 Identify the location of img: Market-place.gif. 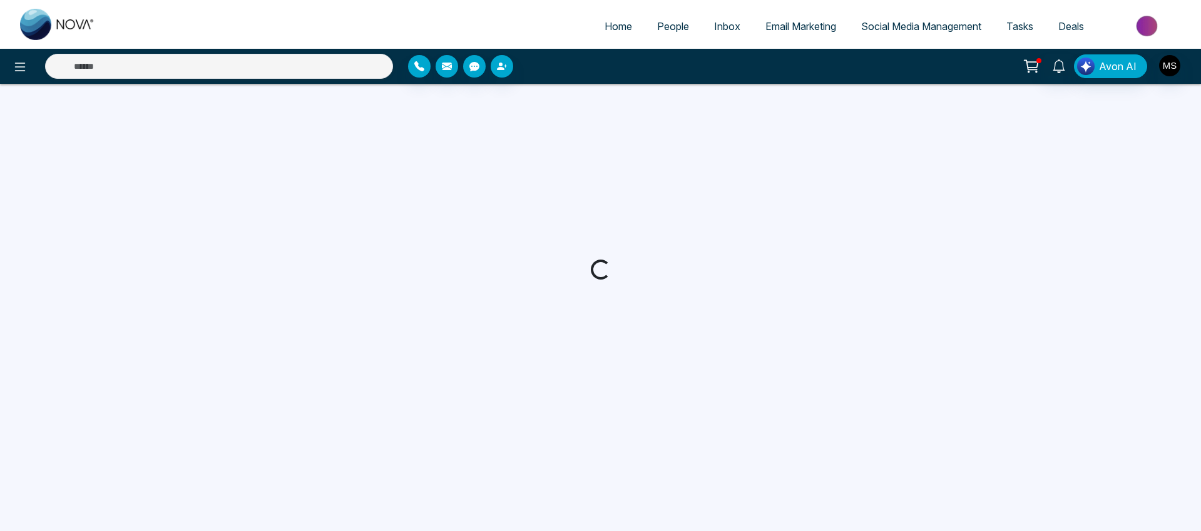
(1148, 26).